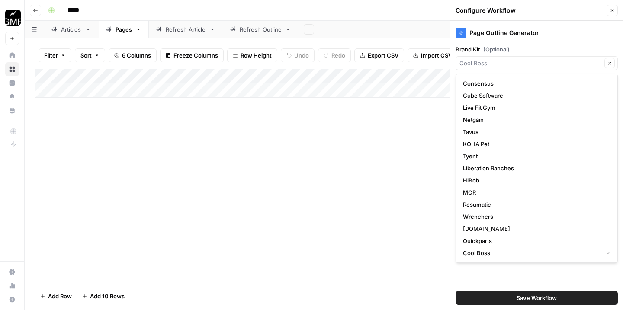  What do you see at coordinates (252, 55) in the screenshot?
I see `button: Row Height` at bounding box center [252, 55].